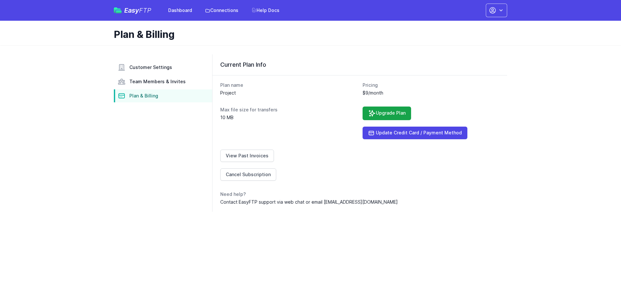 This screenshot has width=621, height=306. Describe the element at coordinates (289, 117) in the screenshot. I see `dd: 10 MB` at that location.